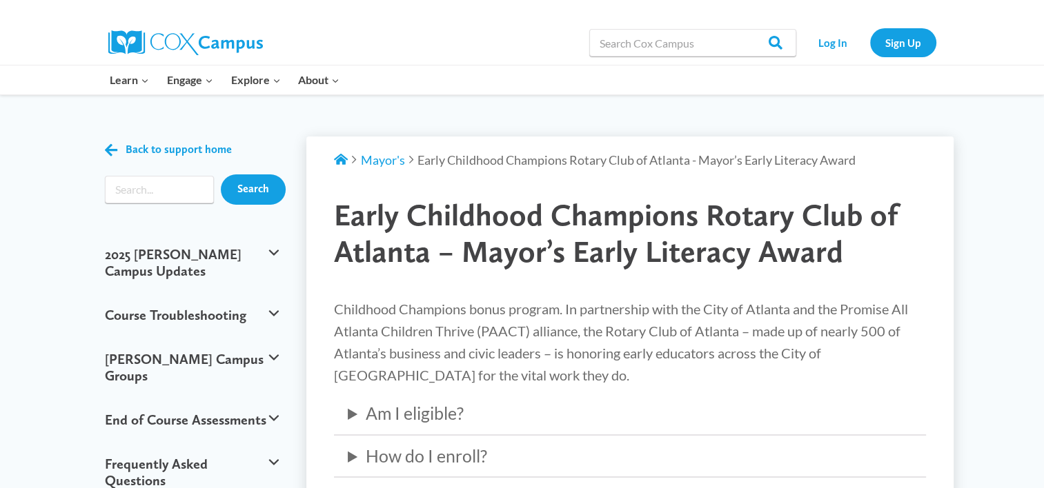 The image size is (1044, 488). I want to click on a: Mayor's, so click(383, 160).